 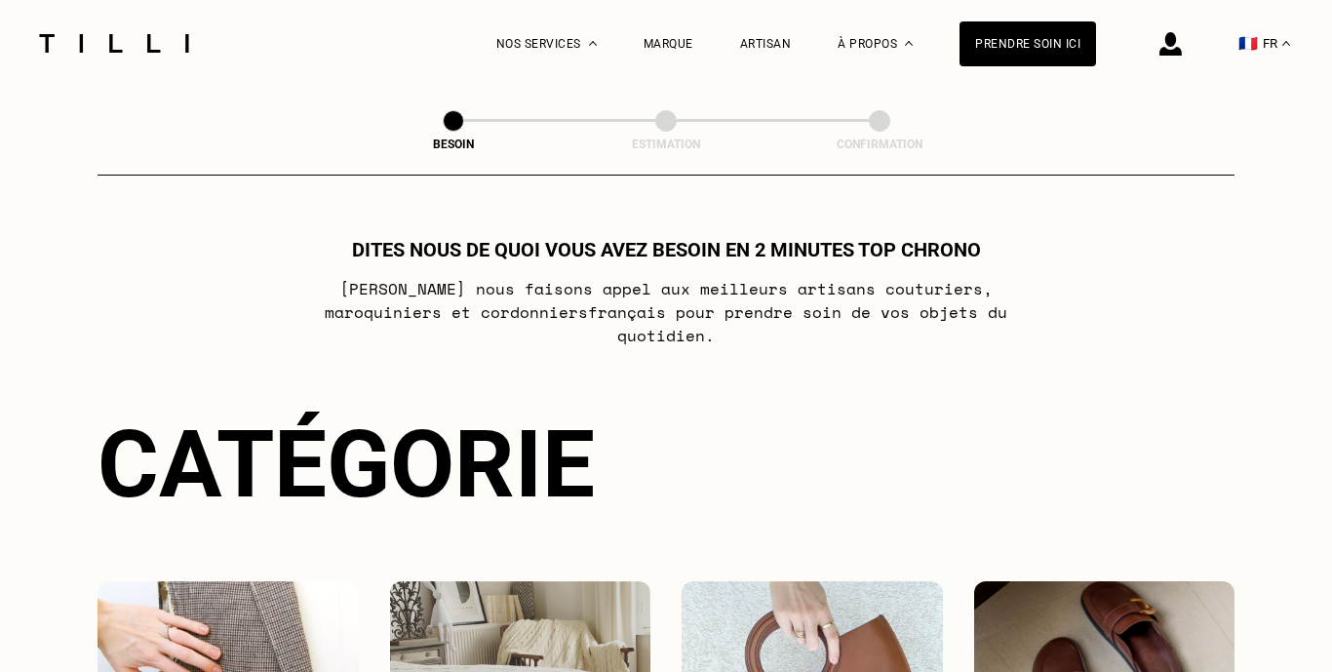 I want to click on a: Prendre soin ici, so click(x=1028, y=44).